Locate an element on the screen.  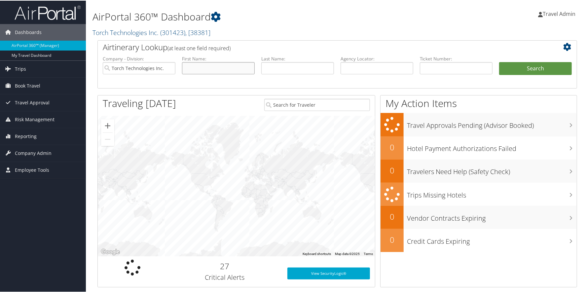
span: Employee Tools is located at coordinates (32, 169).